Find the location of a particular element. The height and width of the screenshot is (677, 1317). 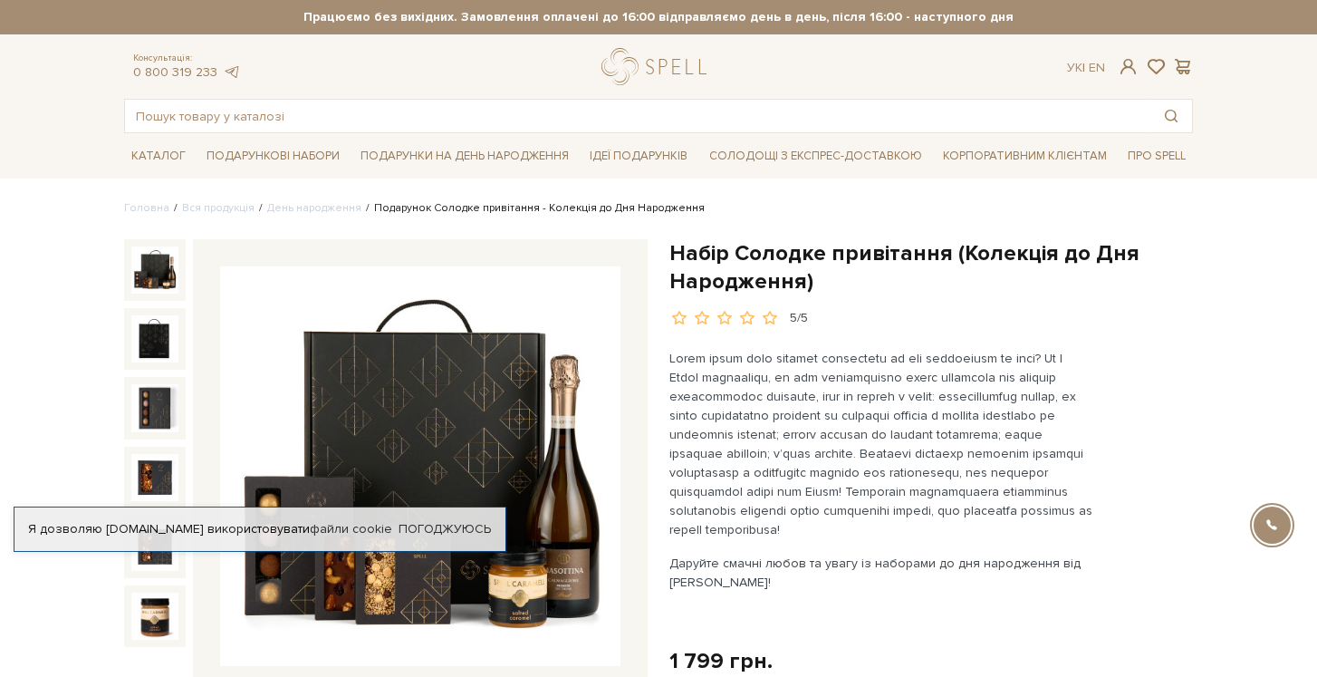

a: День народження is located at coordinates (314, 207).